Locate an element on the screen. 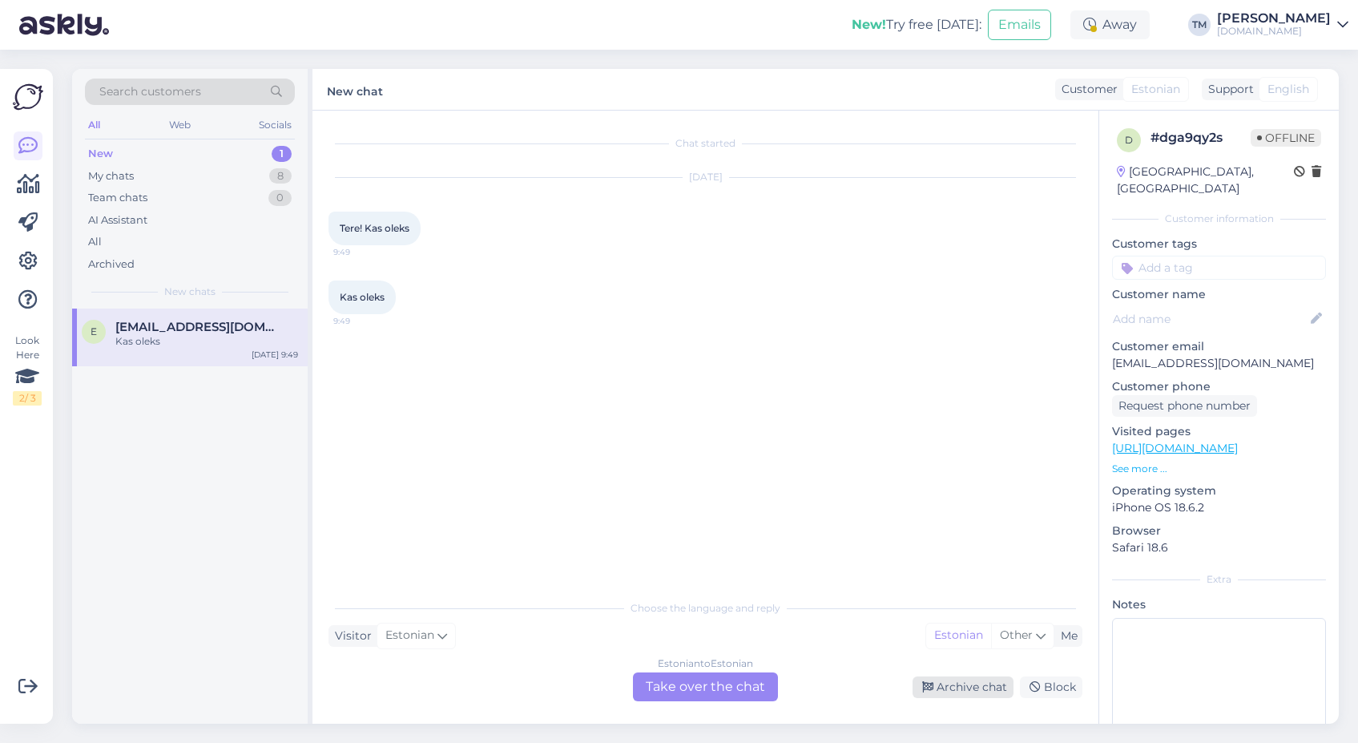 The width and height of the screenshot is (1358, 743). div: Look Here is located at coordinates (27, 369).